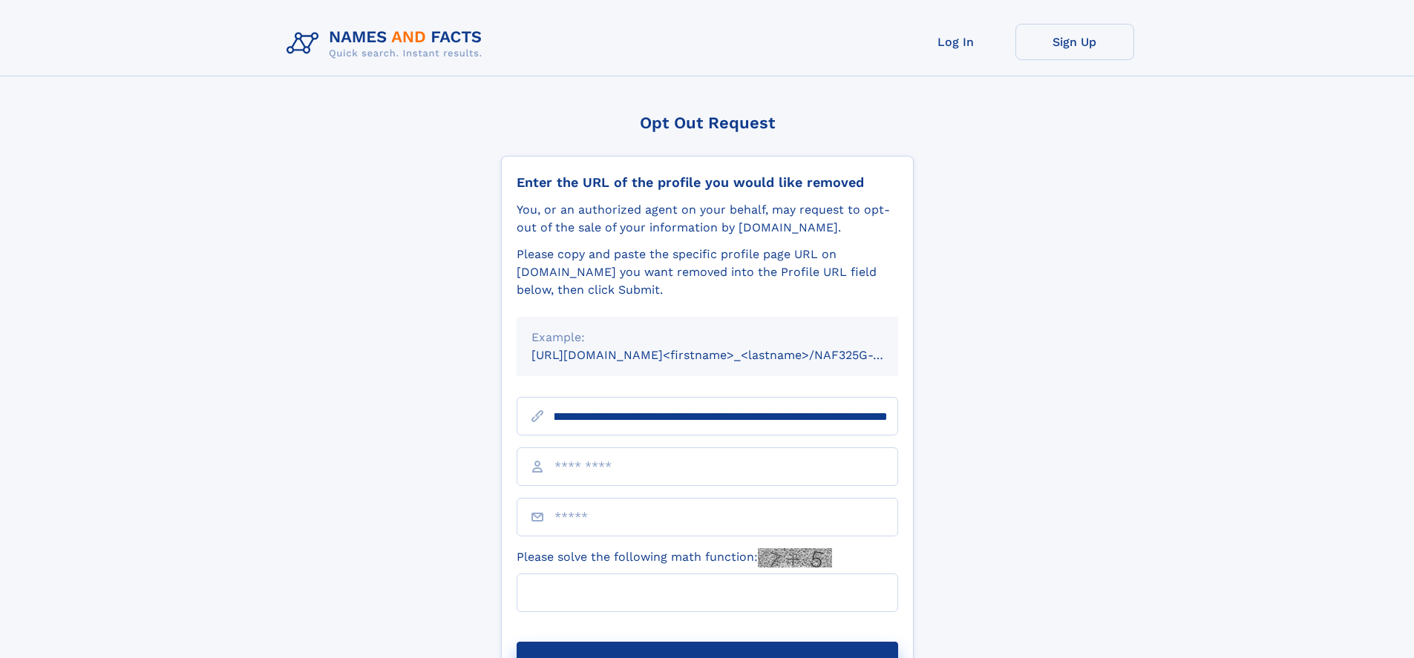  Describe the element at coordinates (674, 558) in the screenshot. I see `label: Please solve the following math function:` at that location.